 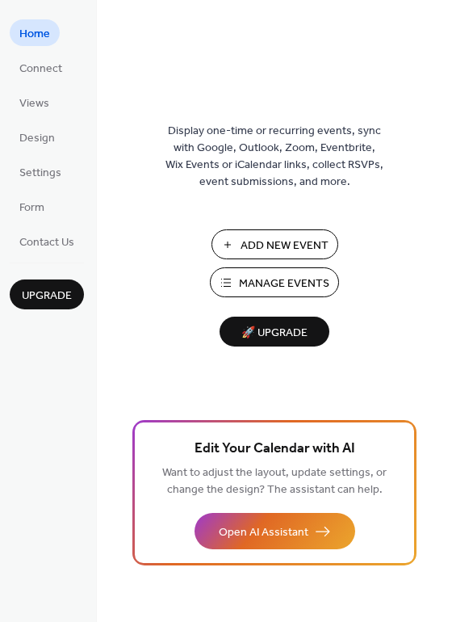 I want to click on span: 🚀 Upgrade, so click(x=275, y=333).